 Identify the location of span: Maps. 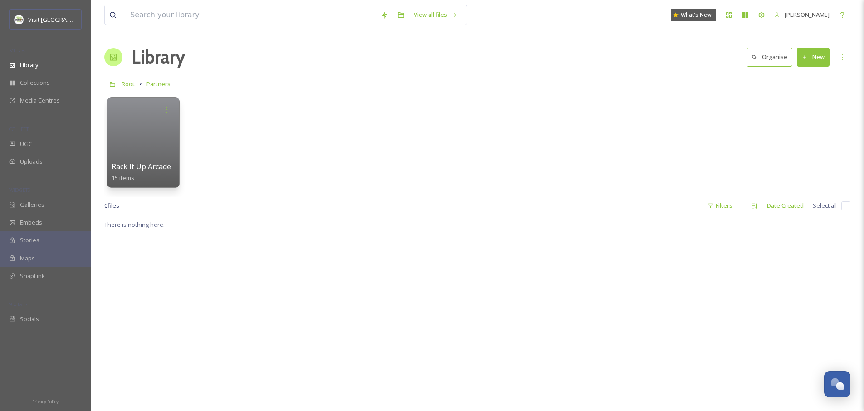
(27, 258).